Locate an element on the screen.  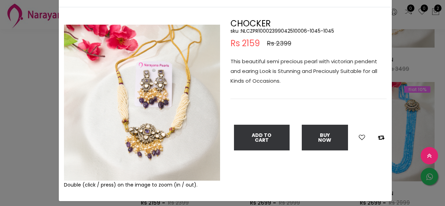
button: Add to compare is located at coordinates (381, 138).